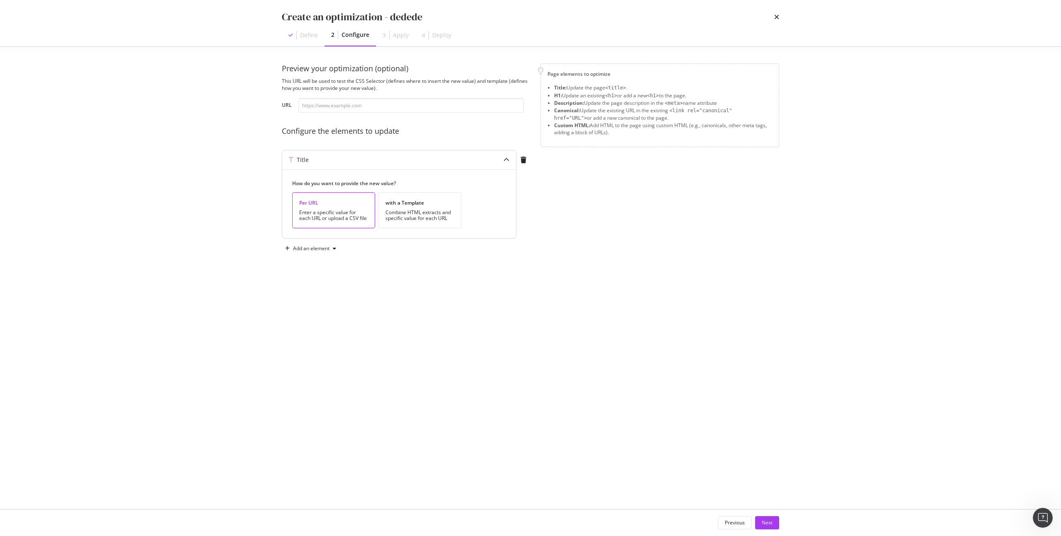 This screenshot has height=536, width=1061. Describe the element at coordinates (663, 88) in the screenshot. I see `li: Update the page .` at that location.